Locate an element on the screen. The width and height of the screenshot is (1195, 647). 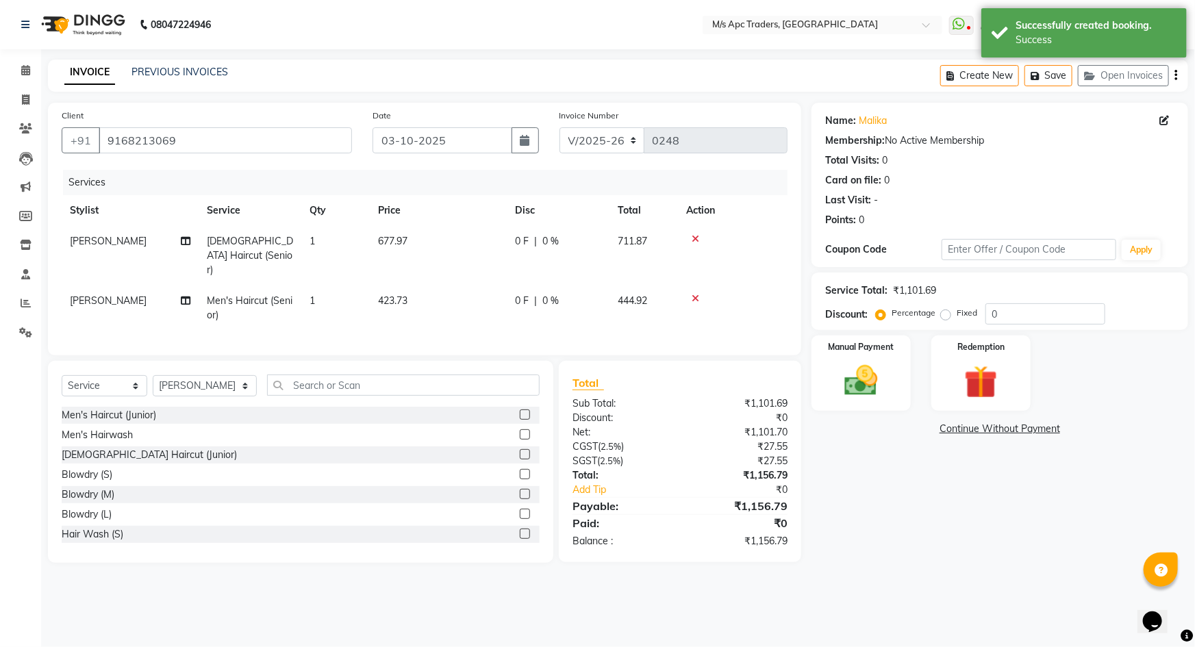
div: Hair Wash (S) is located at coordinates (92, 534).